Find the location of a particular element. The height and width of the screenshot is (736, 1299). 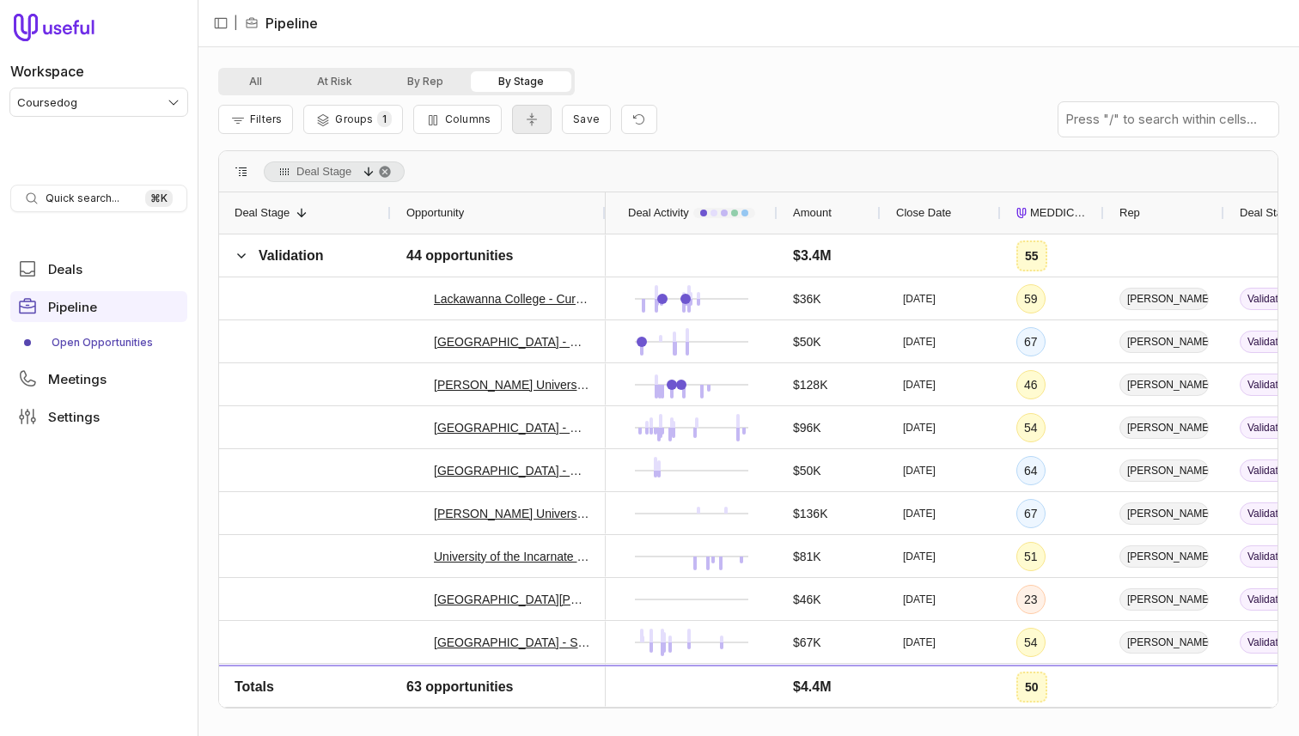

div: $75K is located at coordinates (807, 686).